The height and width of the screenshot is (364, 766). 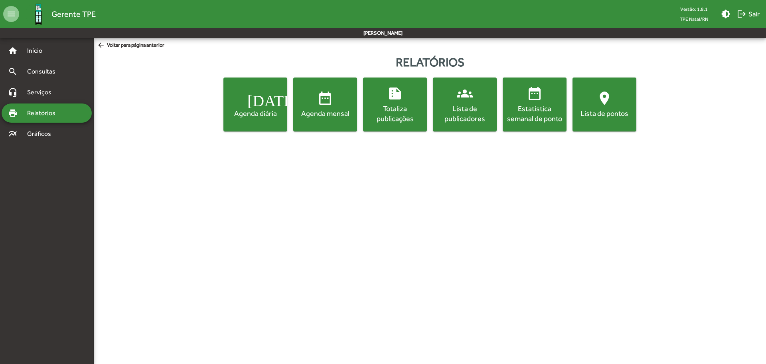 I want to click on span: Consultas, so click(x=44, y=71).